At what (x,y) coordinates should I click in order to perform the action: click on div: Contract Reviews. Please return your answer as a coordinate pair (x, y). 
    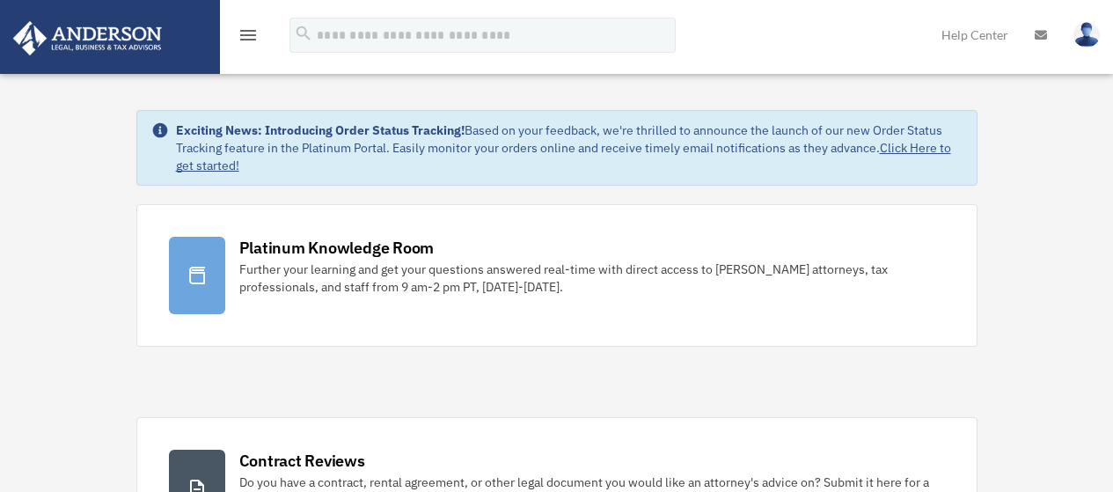
    Looking at the image, I should click on (302, 460).